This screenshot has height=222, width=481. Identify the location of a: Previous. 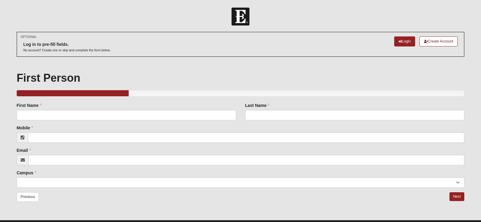
(28, 197).